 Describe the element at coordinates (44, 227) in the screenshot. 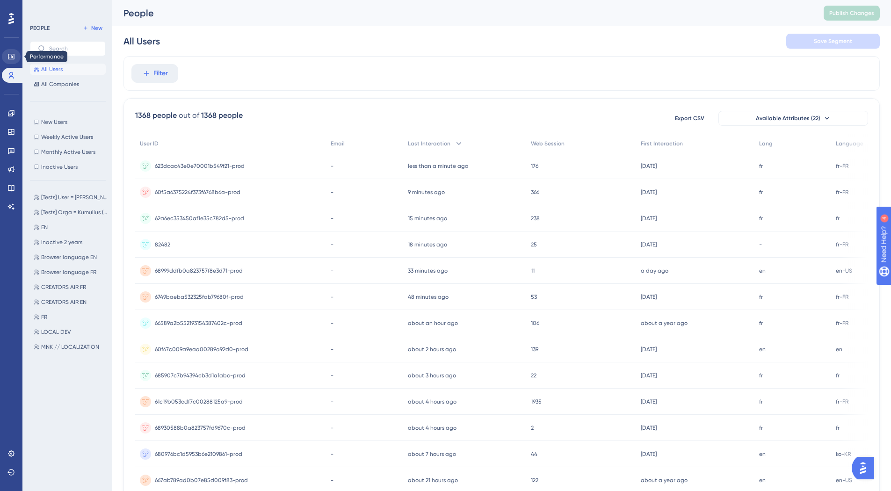

I see `span: EN` at that location.